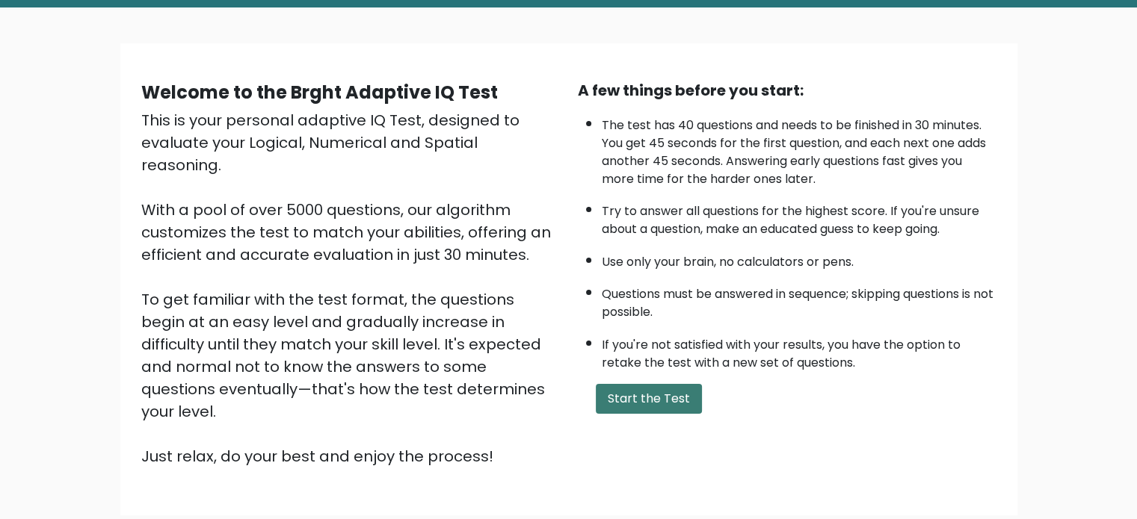 The height and width of the screenshot is (519, 1137). What do you see at coordinates (649, 399) in the screenshot?
I see `button: Start the Test` at bounding box center [649, 399].